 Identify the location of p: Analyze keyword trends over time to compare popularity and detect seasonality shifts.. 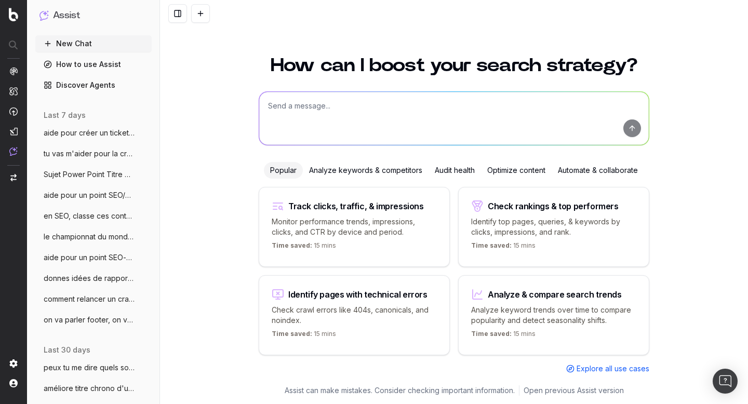
(554, 315).